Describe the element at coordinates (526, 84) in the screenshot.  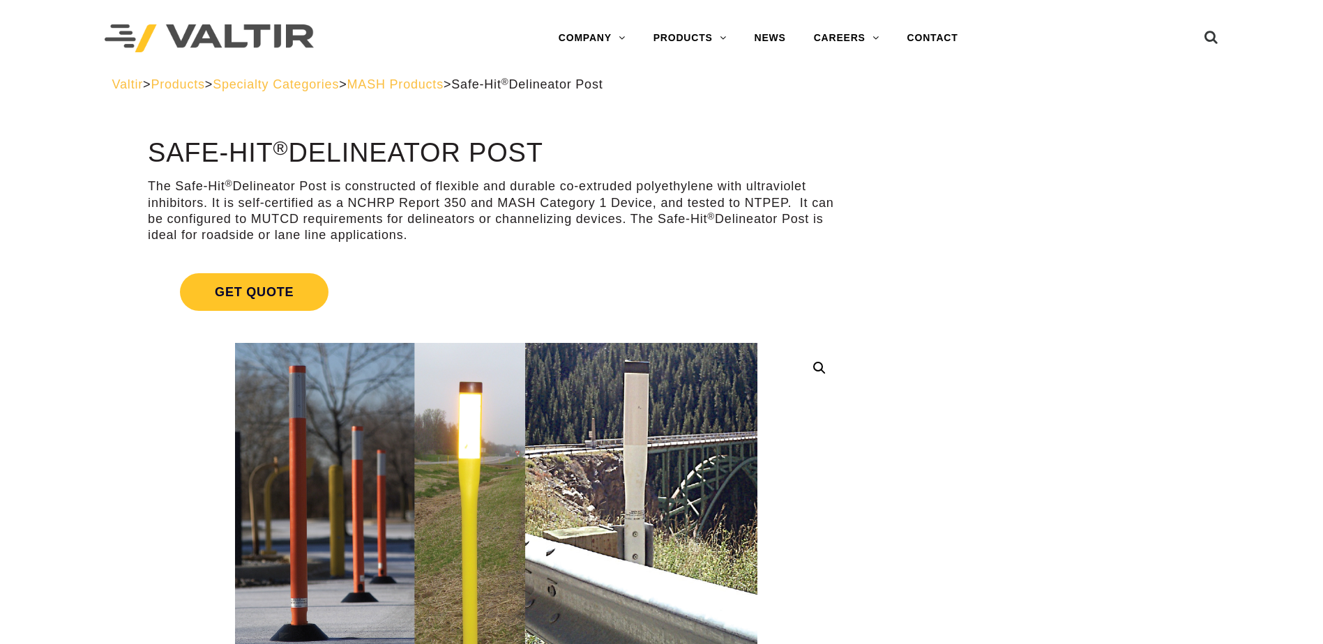
I see `span: Safe-Hit Delineator Post` at that location.